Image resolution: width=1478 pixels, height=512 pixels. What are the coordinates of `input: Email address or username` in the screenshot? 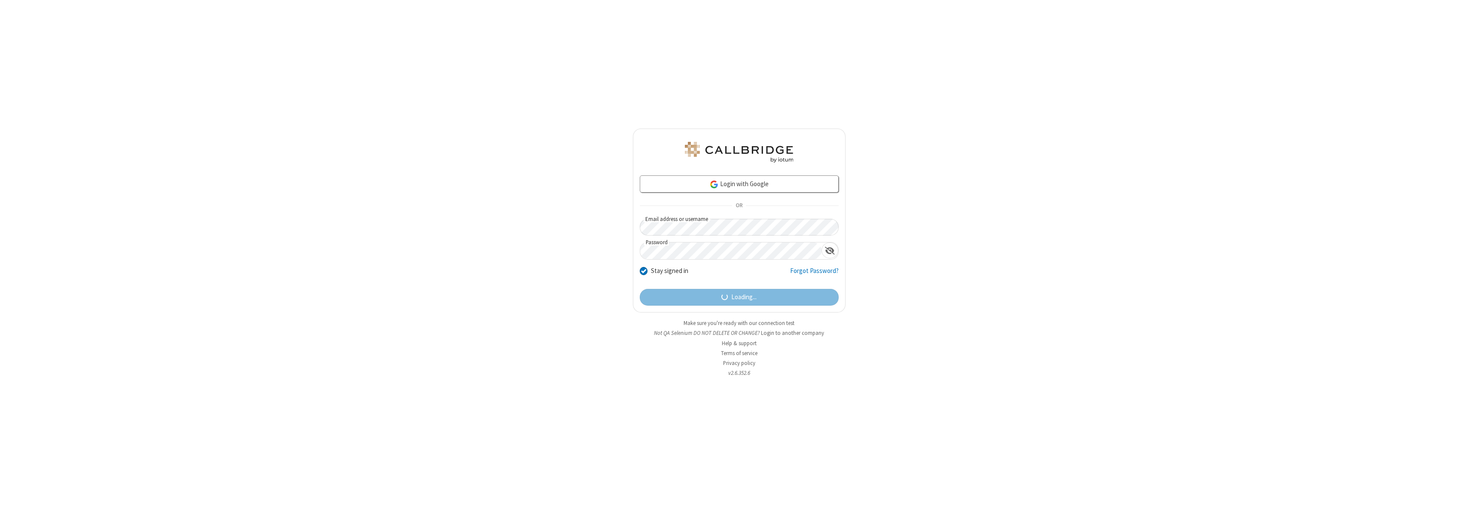 It's located at (739, 227).